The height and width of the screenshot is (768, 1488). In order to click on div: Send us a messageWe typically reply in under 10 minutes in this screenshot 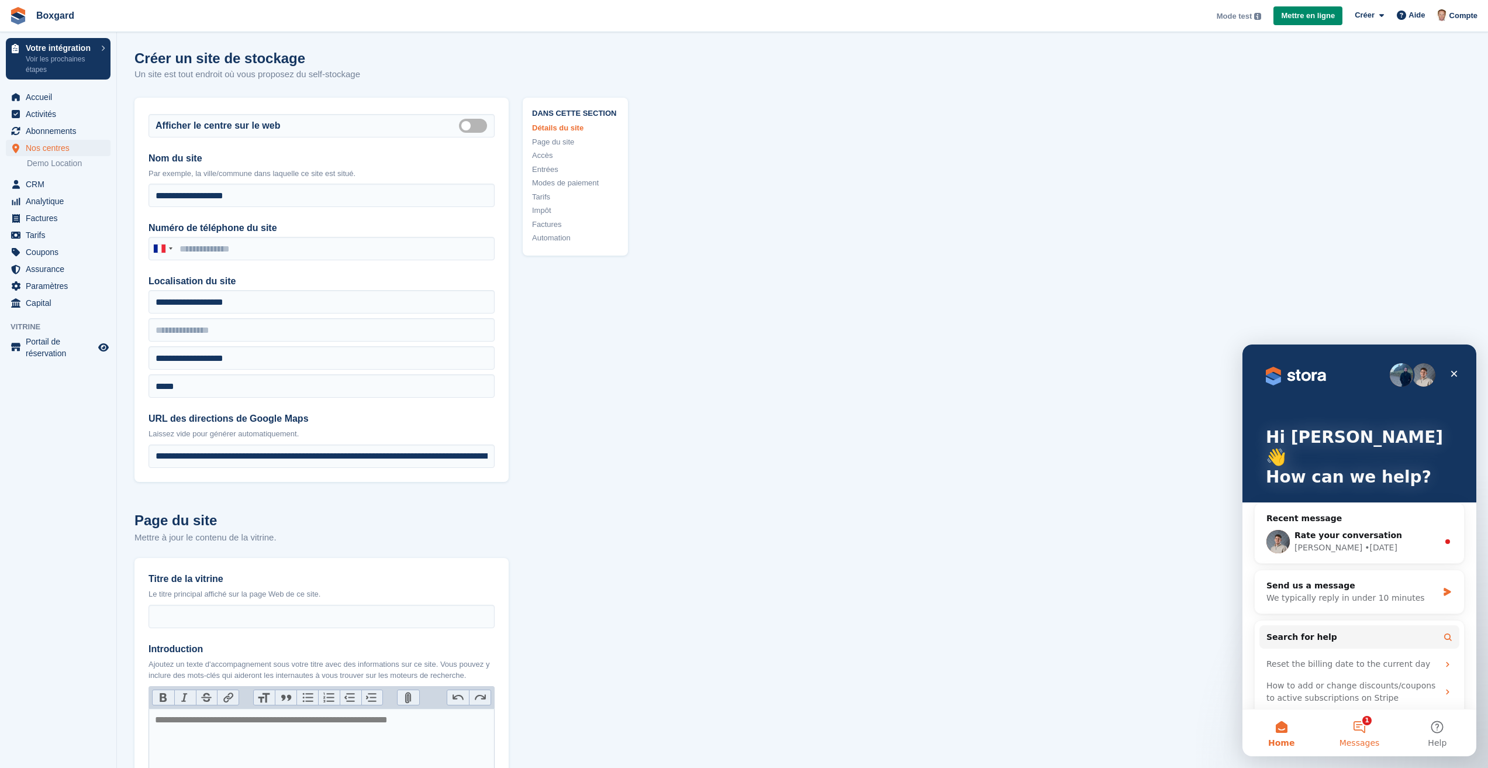, I will do `click(117, 247)`.